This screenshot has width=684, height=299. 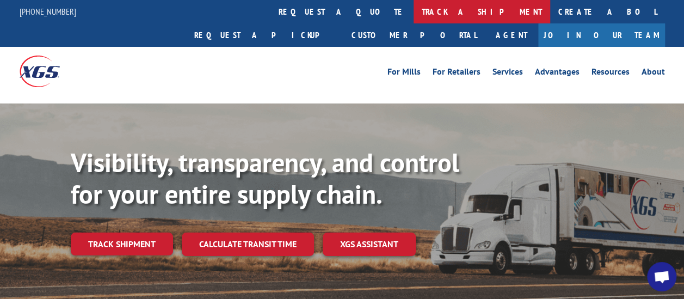 What do you see at coordinates (414, 35) in the screenshot?
I see `a: Customer Portal` at bounding box center [414, 35].